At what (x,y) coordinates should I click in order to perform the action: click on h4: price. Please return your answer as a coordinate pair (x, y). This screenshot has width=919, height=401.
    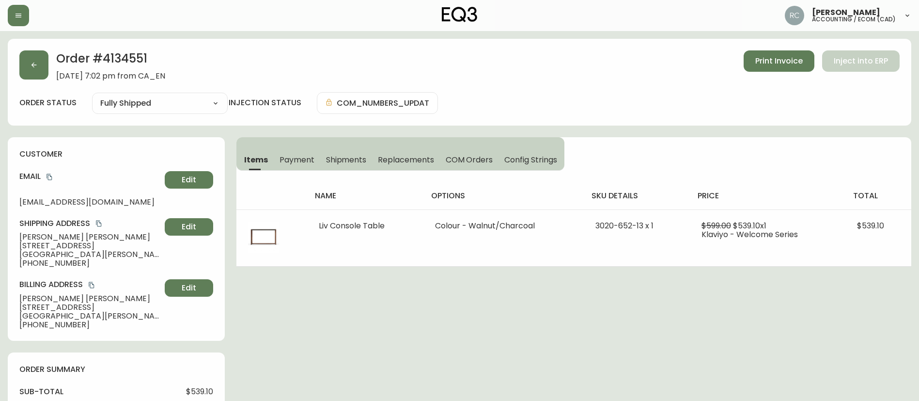
    Looking at the image, I should click on (768, 196).